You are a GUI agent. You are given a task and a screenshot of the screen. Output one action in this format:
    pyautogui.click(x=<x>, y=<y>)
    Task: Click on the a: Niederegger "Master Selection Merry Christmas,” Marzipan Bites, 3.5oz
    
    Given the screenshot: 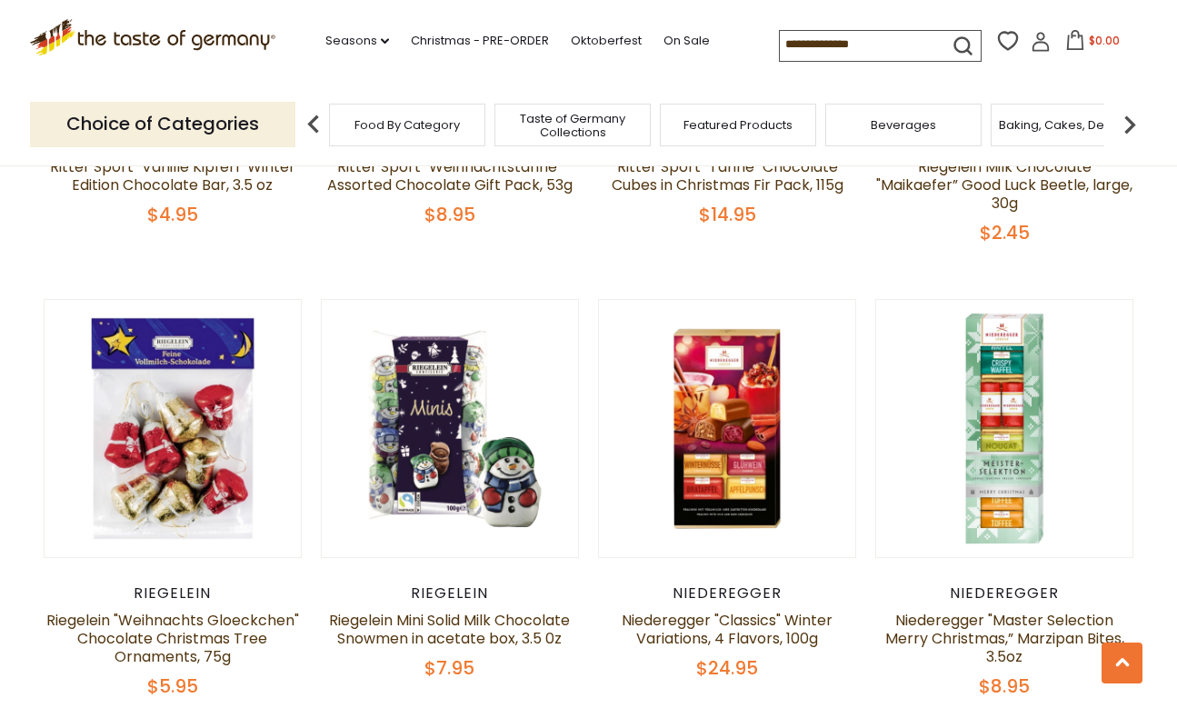 What is the action you would take?
    pyautogui.click(x=1004, y=638)
    